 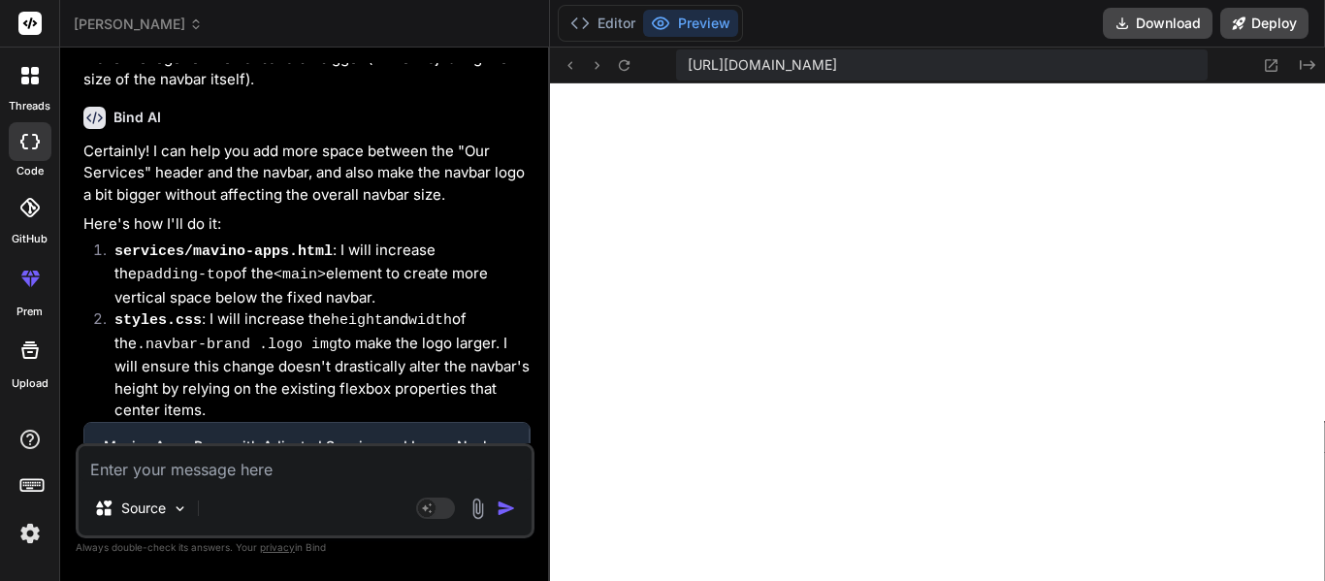 What do you see at coordinates (314, 275) in the screenshot?
I see `li: : I will increase the of the element to create more vertical space below the fixed navbar.` at bounding box center [314, 275].